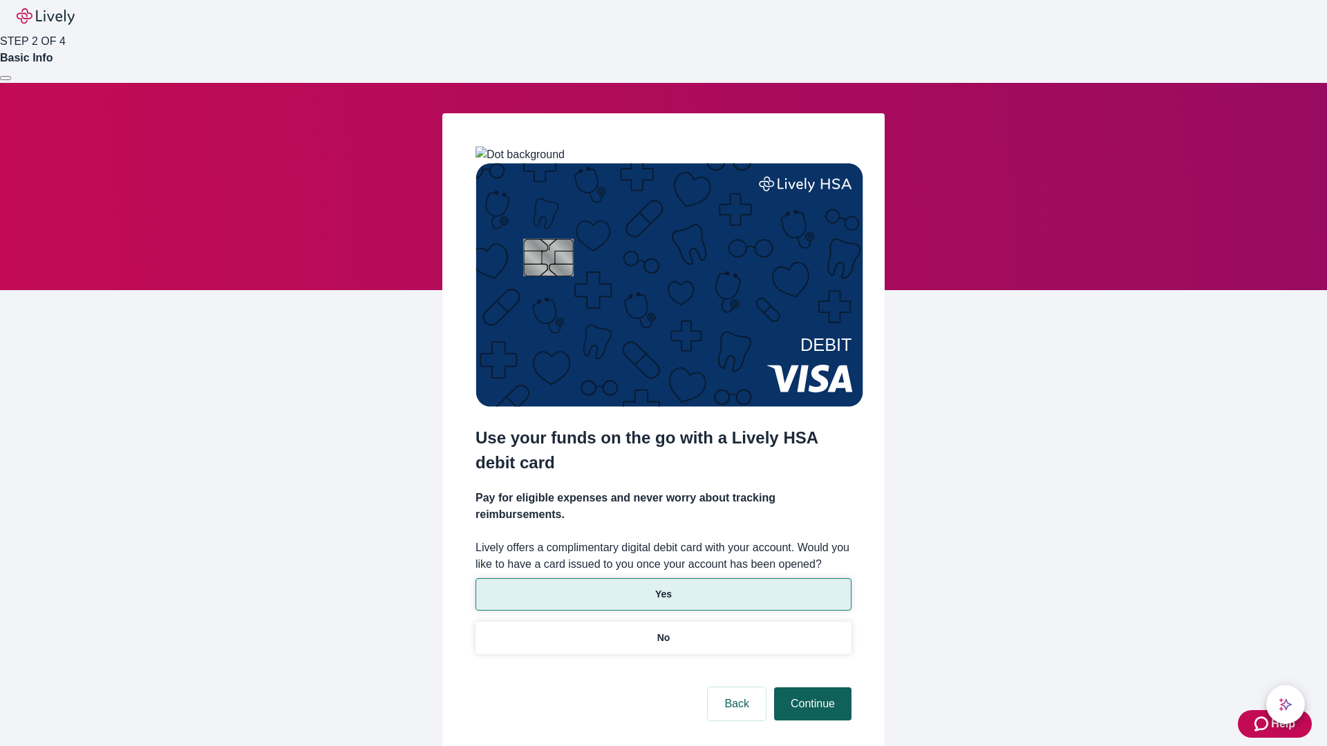  What do you see at coordinates (1285, 705) in the screenshot?
I see `svg: Lively AI Assistant` at bounding box center [1285, 705].